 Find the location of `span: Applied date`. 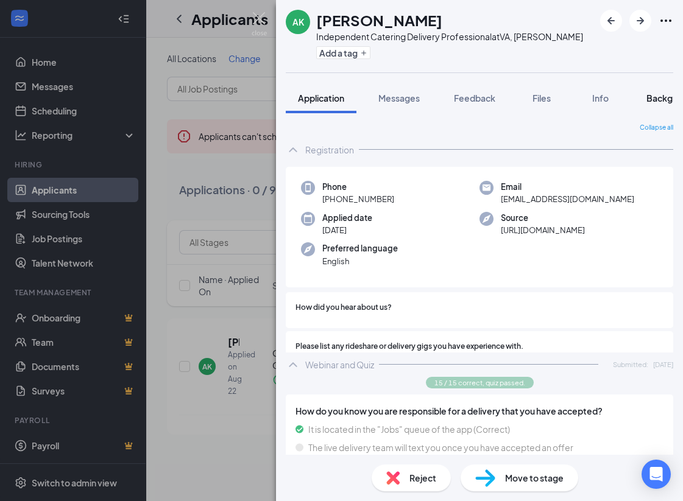

span: Applied date is located at coordinates (347, 218).